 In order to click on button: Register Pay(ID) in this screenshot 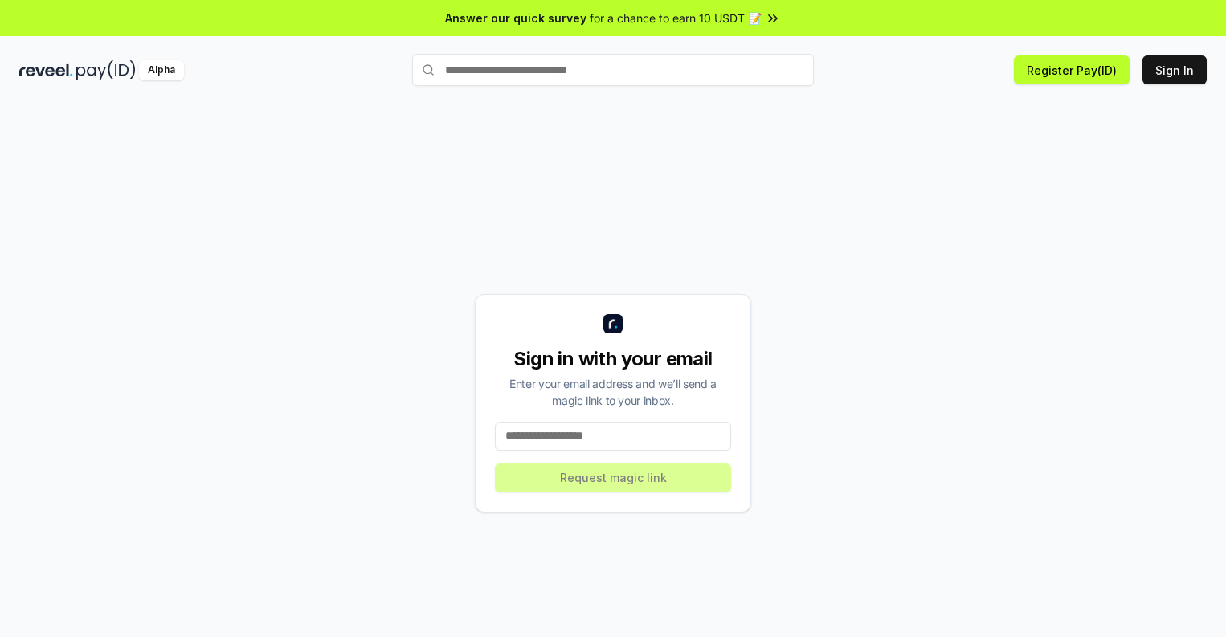, I will do `click(1072, 70)`.